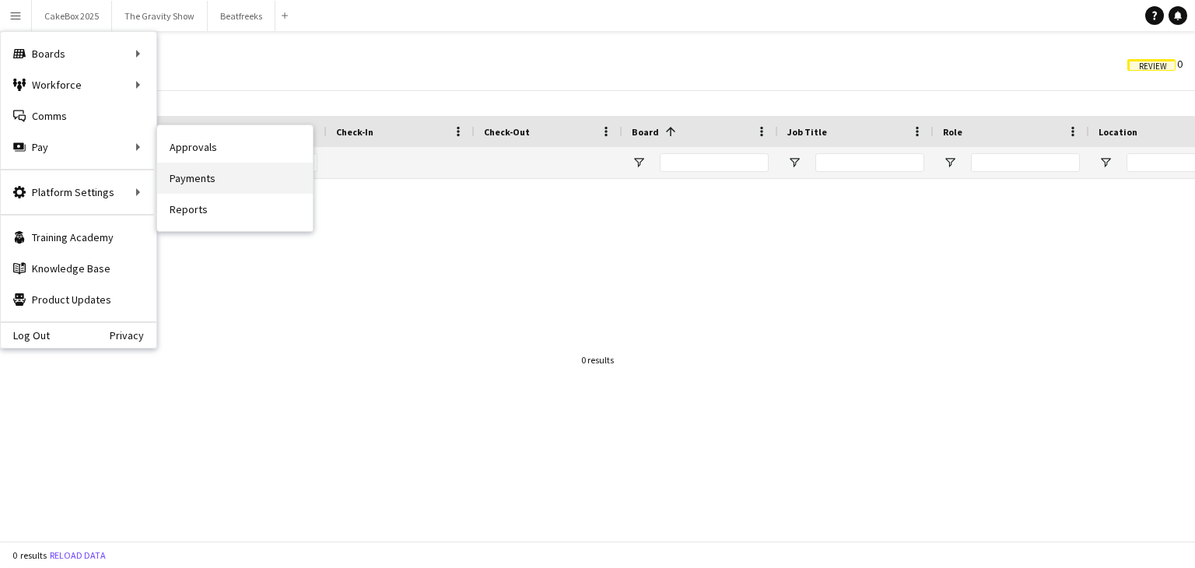 This screenshot has width=1195, height=568. What do you see at coordinates (235, 178) in the screenshot?
I see `a: Payments` at bounding box center [235, 178].